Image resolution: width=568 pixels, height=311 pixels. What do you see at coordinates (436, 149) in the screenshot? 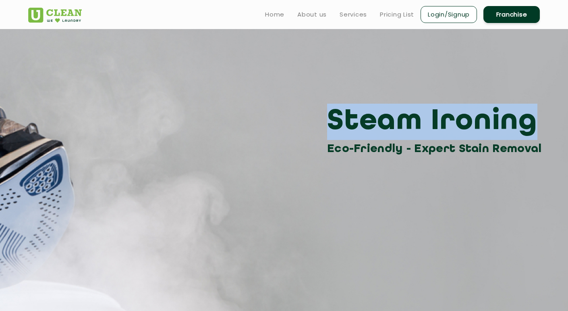
I see `h3: Eco-Friendly - Expert Stain Removal` at bounding box center [436, 149].